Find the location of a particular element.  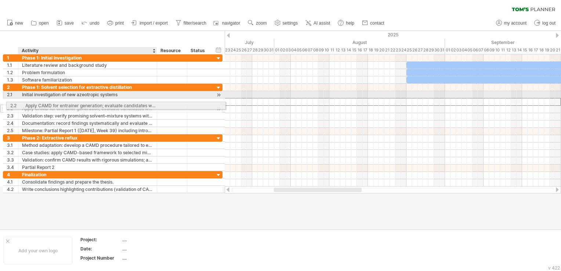

div: 2.2 is located at coordinates (12, 108).